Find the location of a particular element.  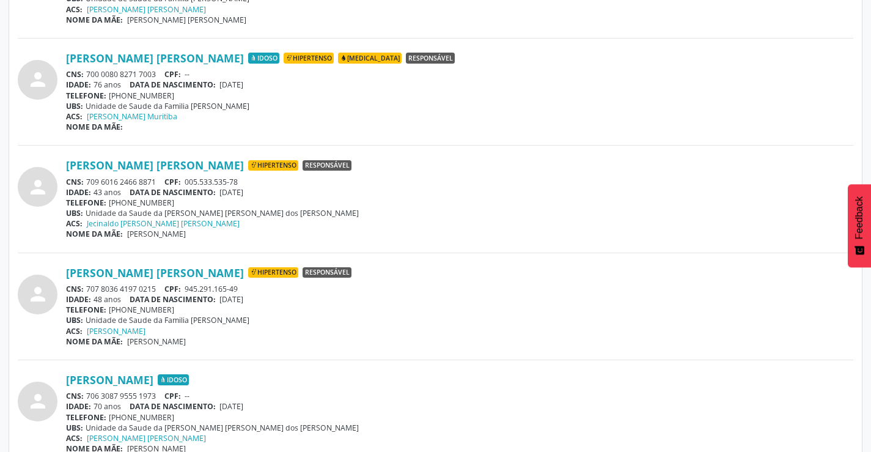

span: Feedback is located at coordinates (860, 218).